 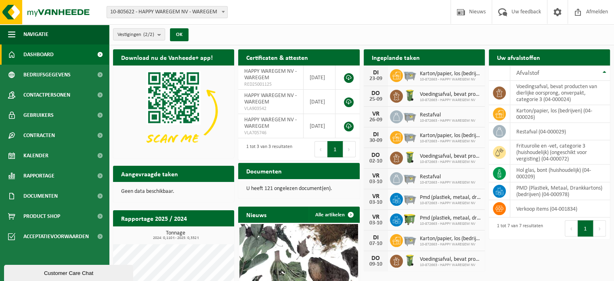 I want to click on button: OK, so click(x=179, y=35).